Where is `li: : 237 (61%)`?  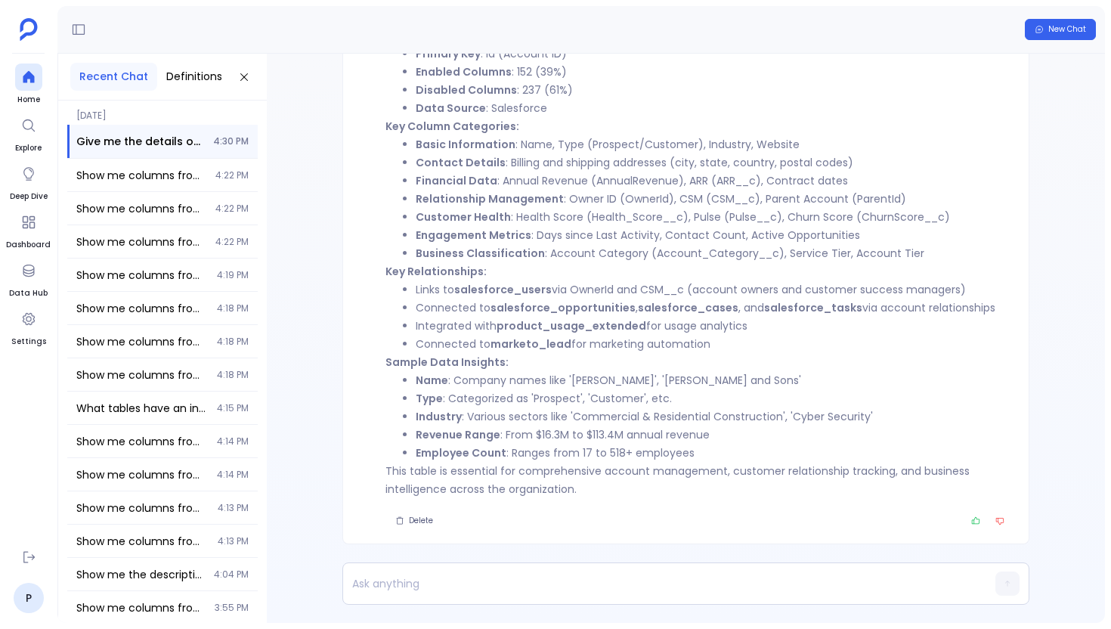
li: : 237 (61%) is located at coordinates (713, 90).